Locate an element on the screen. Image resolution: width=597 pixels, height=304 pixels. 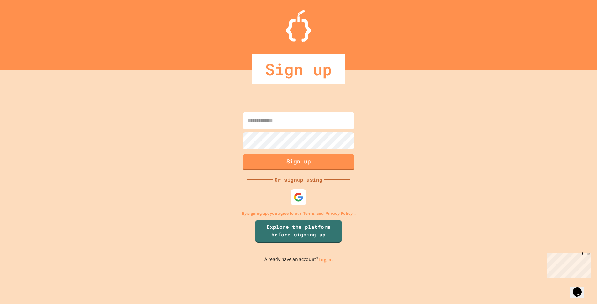
a: Privacy Policy is located at coordinates (339, 213).